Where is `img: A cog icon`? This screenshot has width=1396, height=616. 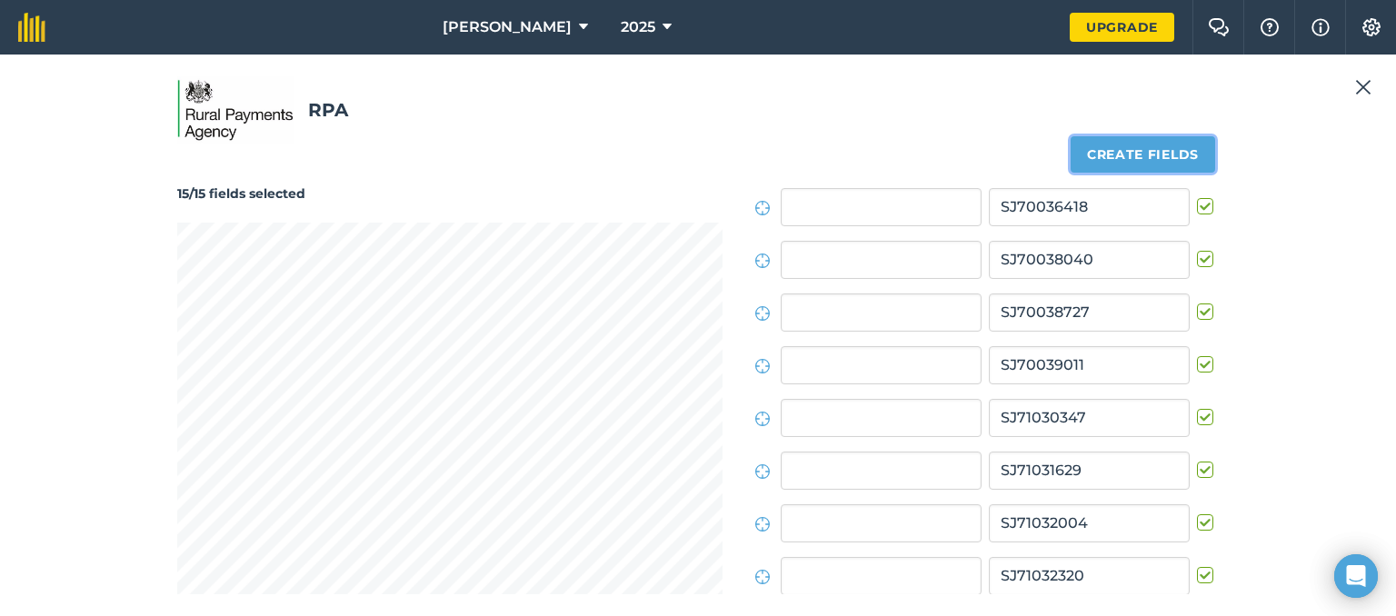
img: A cog icon is located at coordinates (1371, 27).